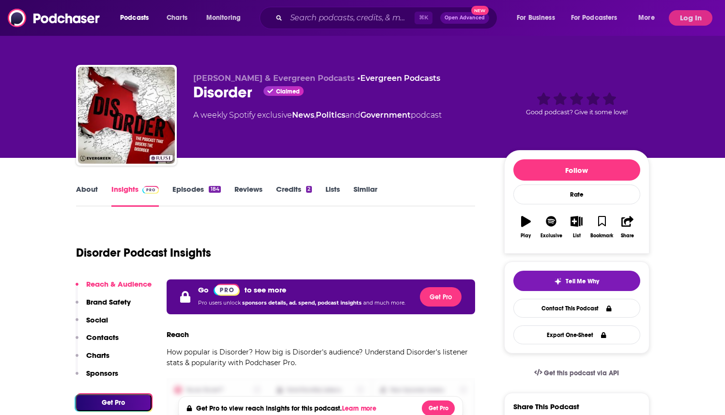 The height and width of the screenshot is (415, 725). I want to click on button: Share, so click(628, 227).